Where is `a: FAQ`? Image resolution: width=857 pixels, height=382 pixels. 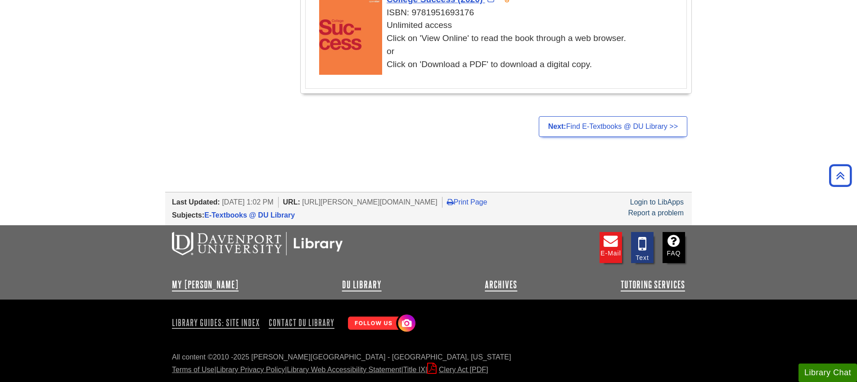 a: FAQ is located at coordinates (674, 247).